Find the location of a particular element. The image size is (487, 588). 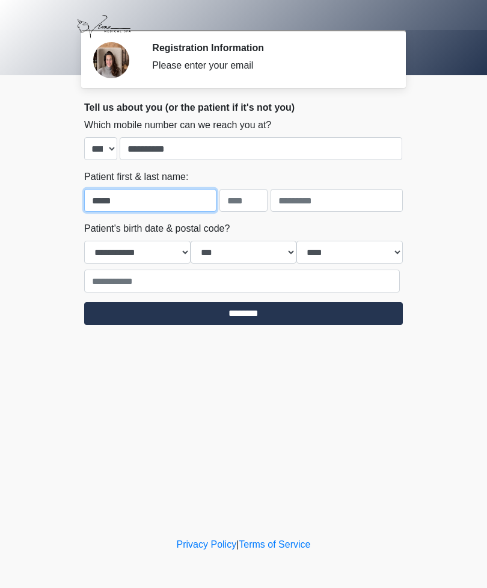

label: Which mobile number can we reach you at? is located at coordinates (177, 125).